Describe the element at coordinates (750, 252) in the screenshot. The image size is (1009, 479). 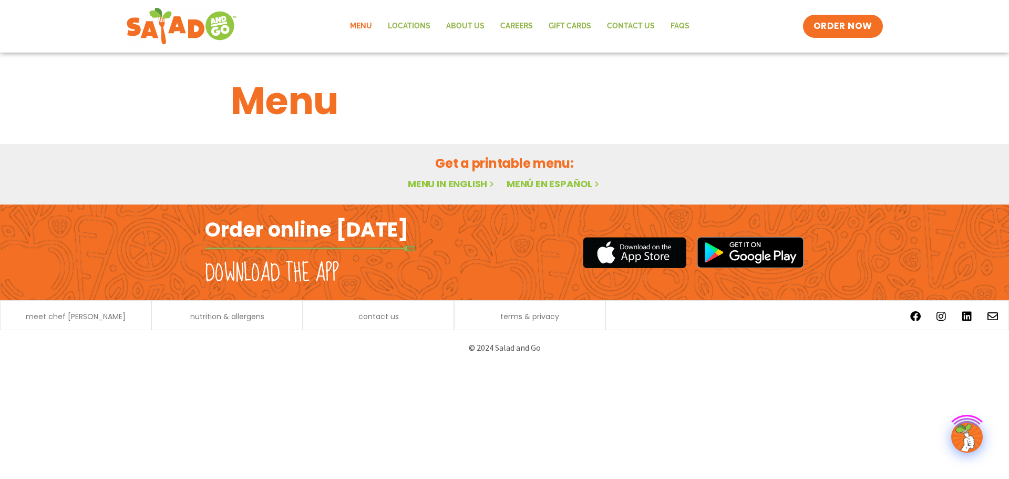
I see `img: google_play` at that location.